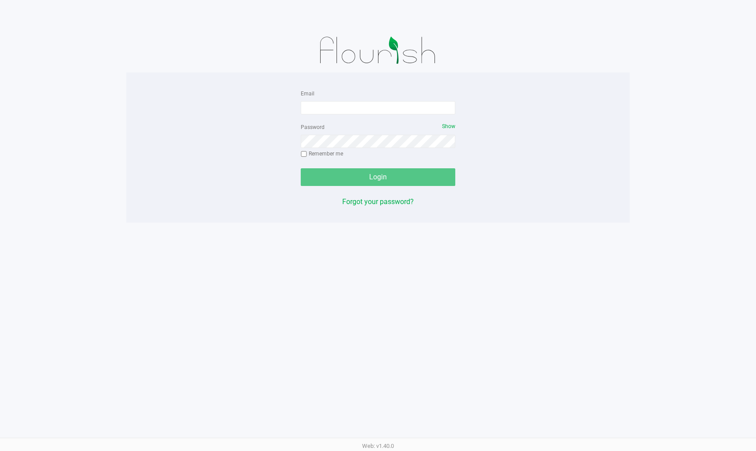  Describe the element at coordinates (307, 94) in the screenshot. I see `label: Email` at that location.